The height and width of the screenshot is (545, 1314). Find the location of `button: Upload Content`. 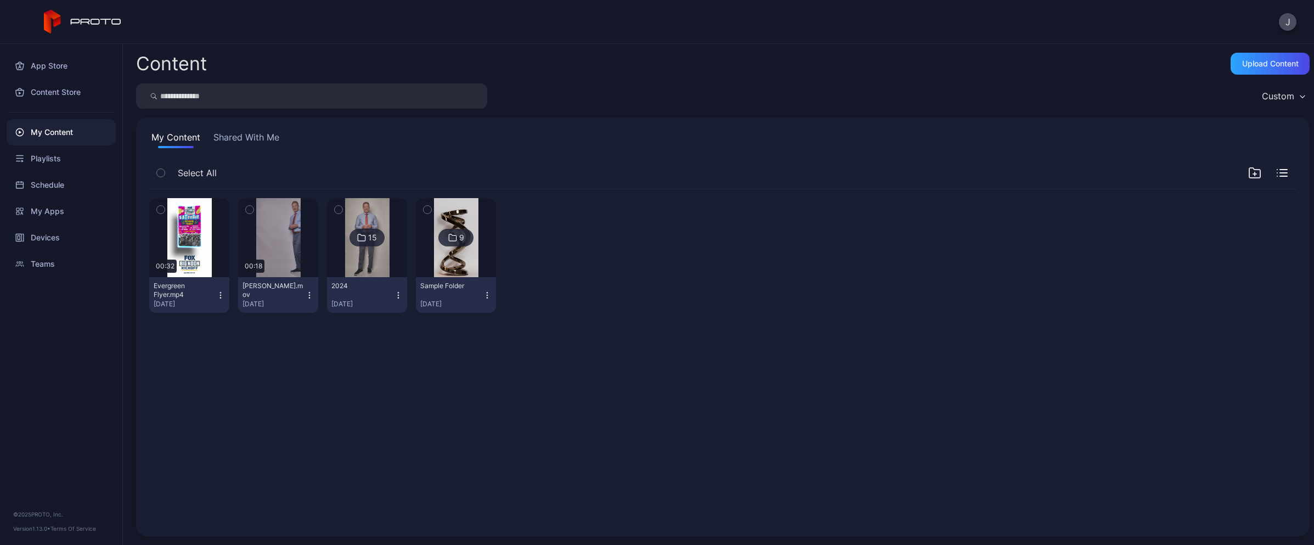

button: Upload Content is located at coordinates (1270, 64).